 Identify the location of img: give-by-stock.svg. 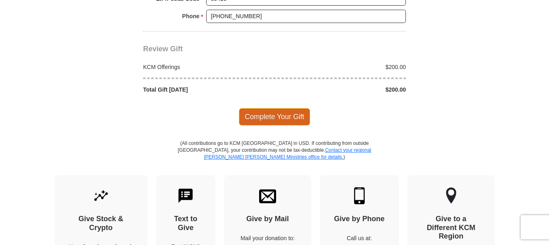
(101, 196).